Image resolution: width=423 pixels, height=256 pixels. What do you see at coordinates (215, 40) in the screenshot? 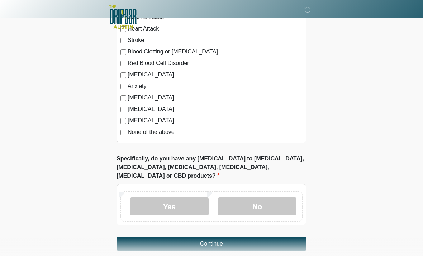
I see `label: Stroke` at bounding box center [215, 40].